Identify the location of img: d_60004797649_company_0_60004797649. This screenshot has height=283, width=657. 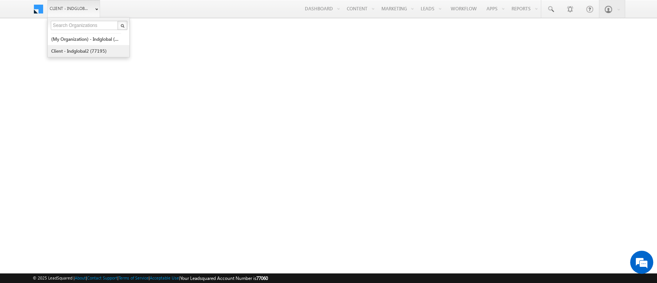
(23, 45).